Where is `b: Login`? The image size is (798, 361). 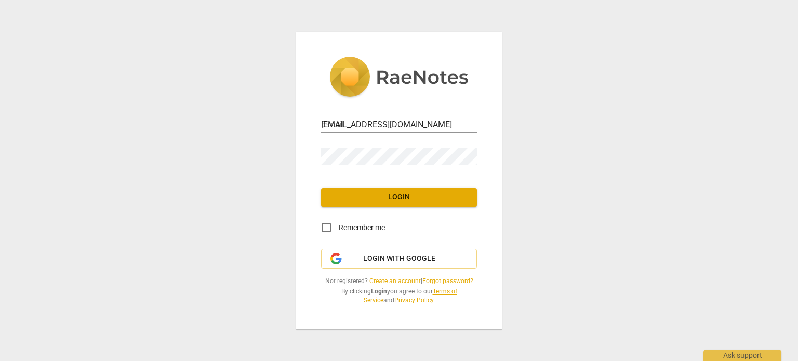 b: Login is located at coordinates (379, 292).